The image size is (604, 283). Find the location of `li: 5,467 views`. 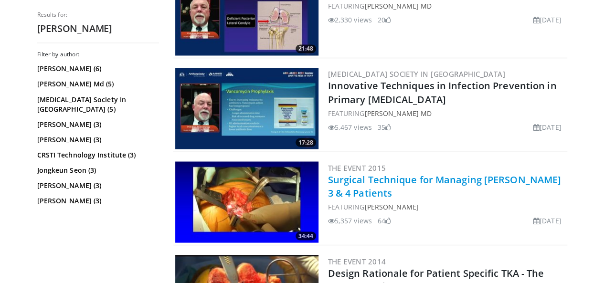

li: 5,467 views is located at coordinates (350, 127).